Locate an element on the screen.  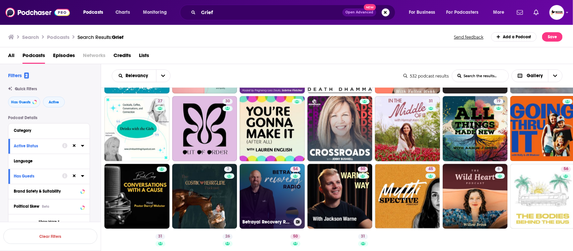
a: Add a Podcast is located at coordinates (514, 37).